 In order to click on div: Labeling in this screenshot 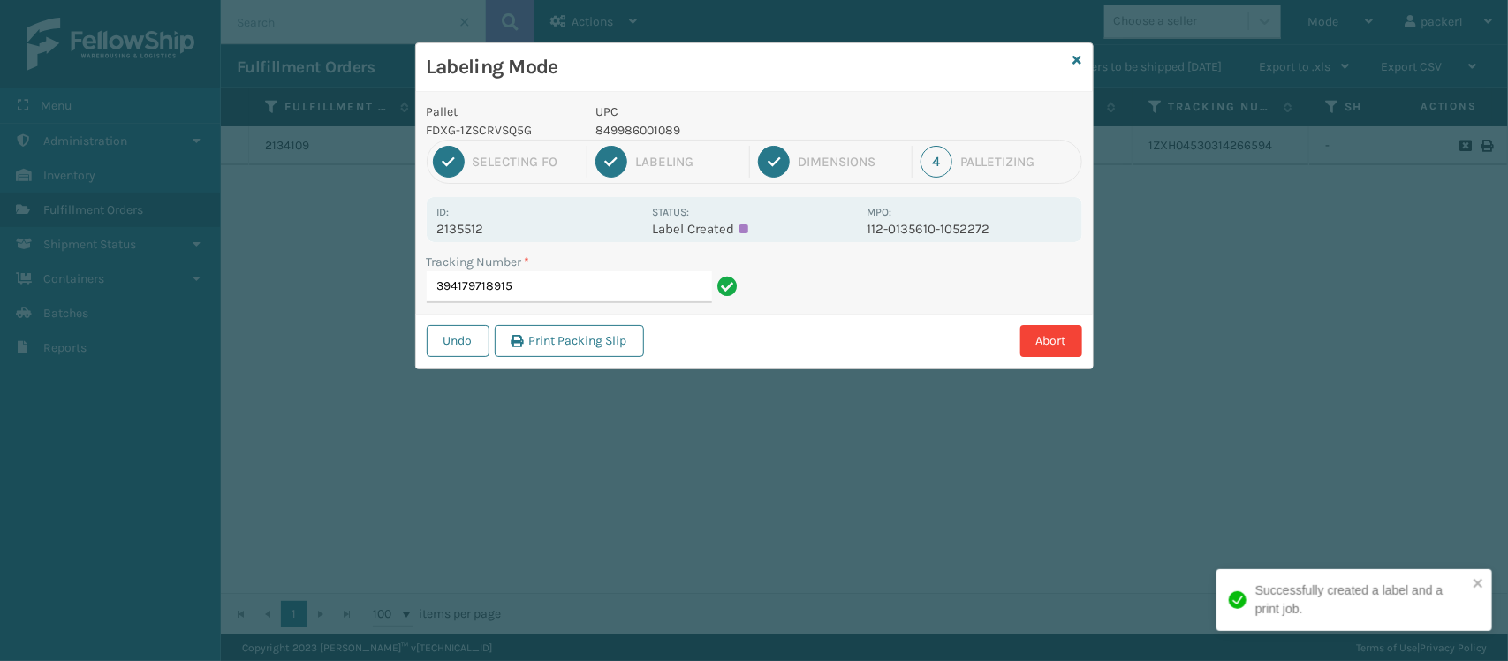, I will do `click(688, 162)`.